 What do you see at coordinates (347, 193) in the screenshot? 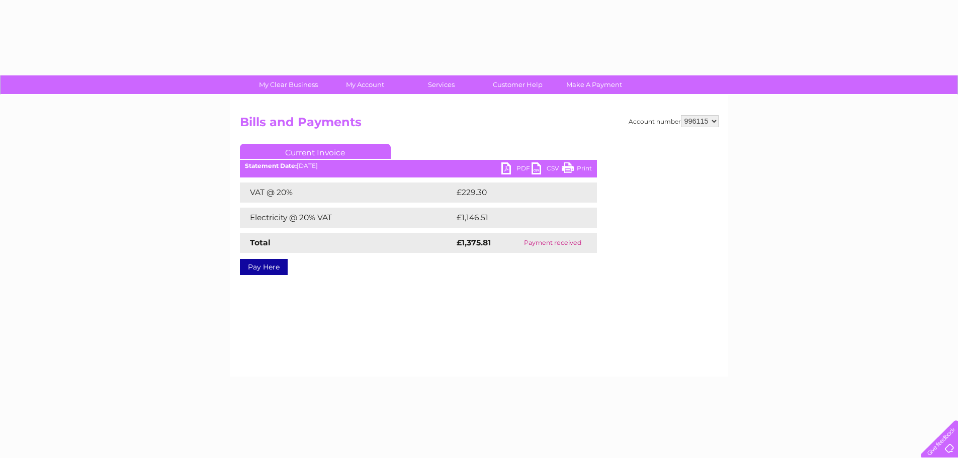
I see `td: VAT @ 20%` at bounding box center [347, 193].